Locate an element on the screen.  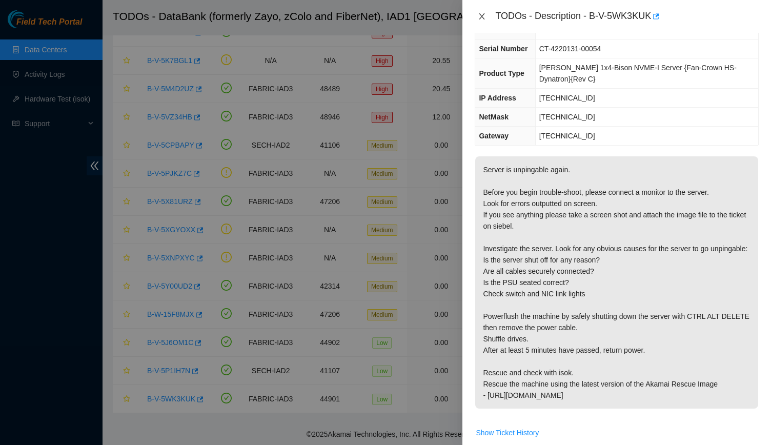
span: Show Ticket History is located at coordinates (507, 433).